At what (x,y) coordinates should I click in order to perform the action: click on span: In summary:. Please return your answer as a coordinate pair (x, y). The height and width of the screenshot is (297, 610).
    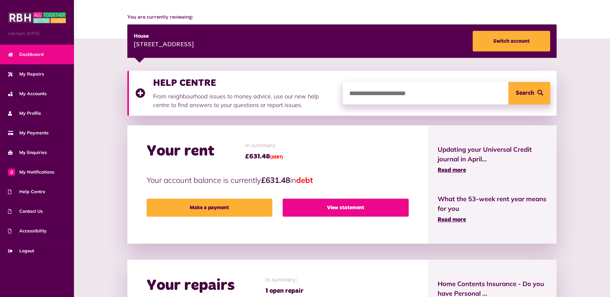
    Looking at the image, I should click on (284, 280).